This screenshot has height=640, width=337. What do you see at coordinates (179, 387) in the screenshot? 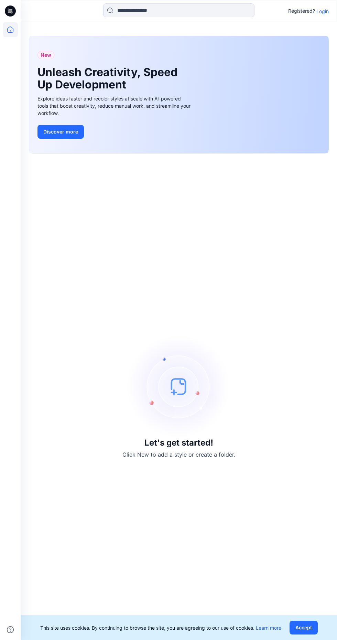
I see `img: empty-state-image.svg` at bounding box center [179, 387].